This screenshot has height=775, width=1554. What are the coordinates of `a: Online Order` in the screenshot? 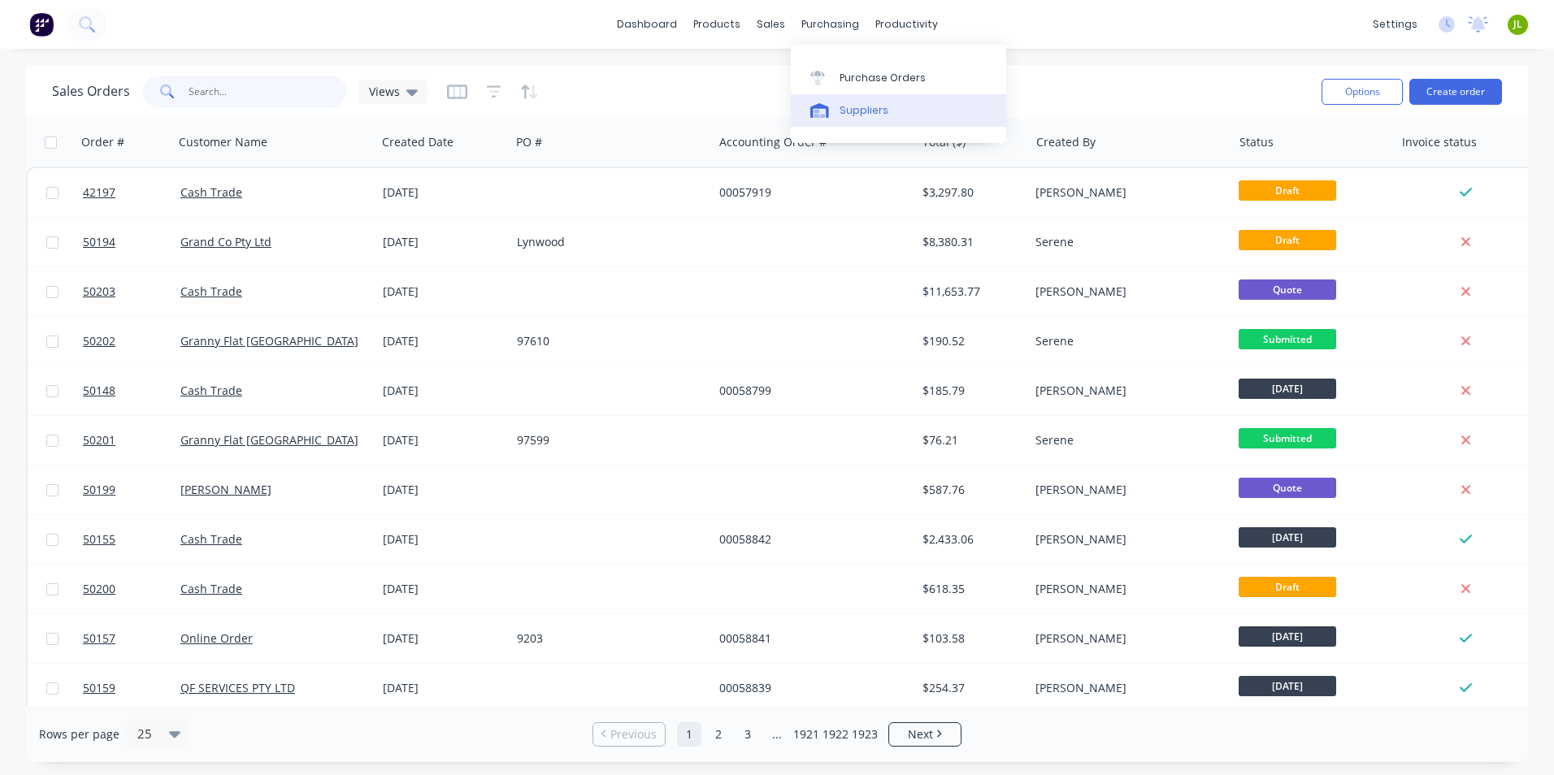 It's located at (216, 638).